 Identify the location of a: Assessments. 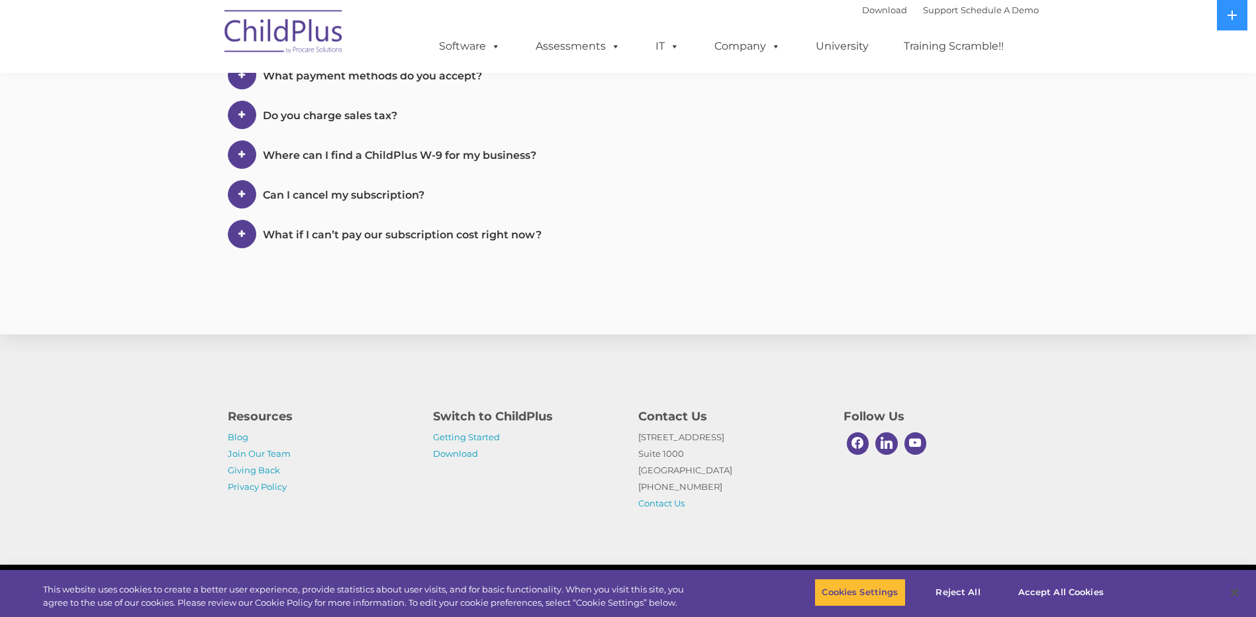
(578, 46).